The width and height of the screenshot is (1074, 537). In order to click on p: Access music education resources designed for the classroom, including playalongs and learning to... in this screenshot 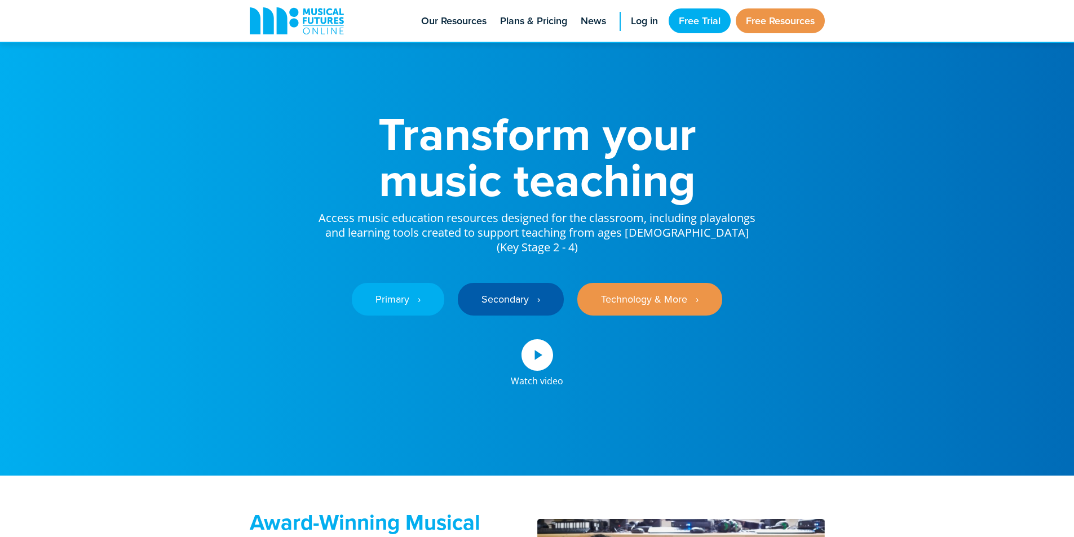, I will do `click(537, 229)`.